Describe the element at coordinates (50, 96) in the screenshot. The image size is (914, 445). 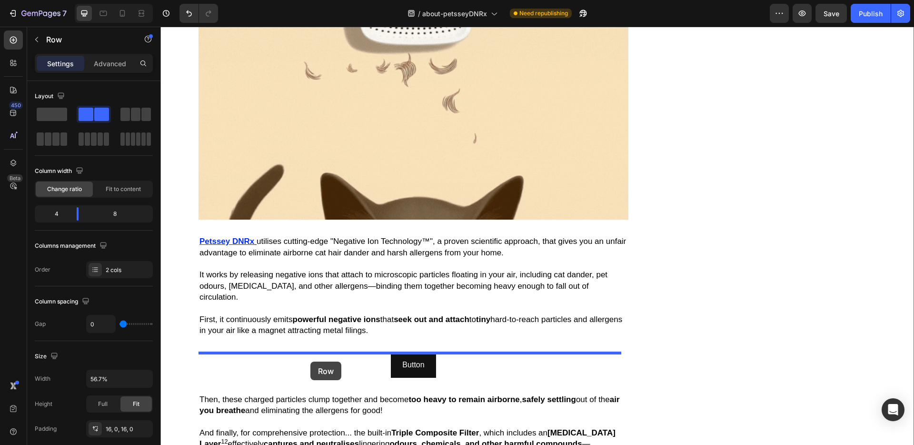
I see `div: Layout` at that location.